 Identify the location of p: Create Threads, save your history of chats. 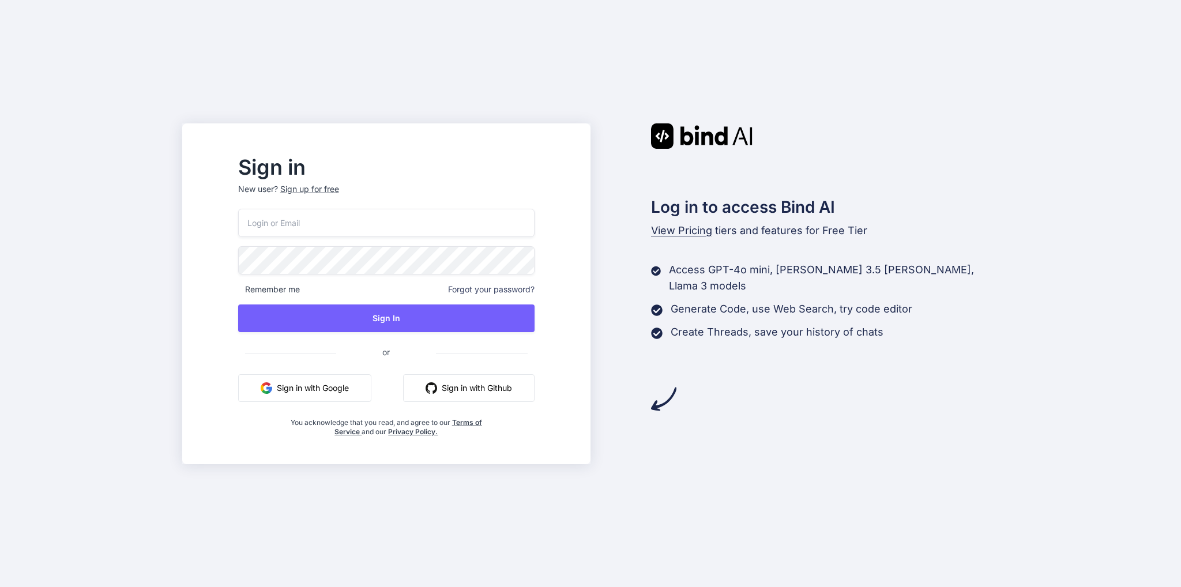
(777, 332).